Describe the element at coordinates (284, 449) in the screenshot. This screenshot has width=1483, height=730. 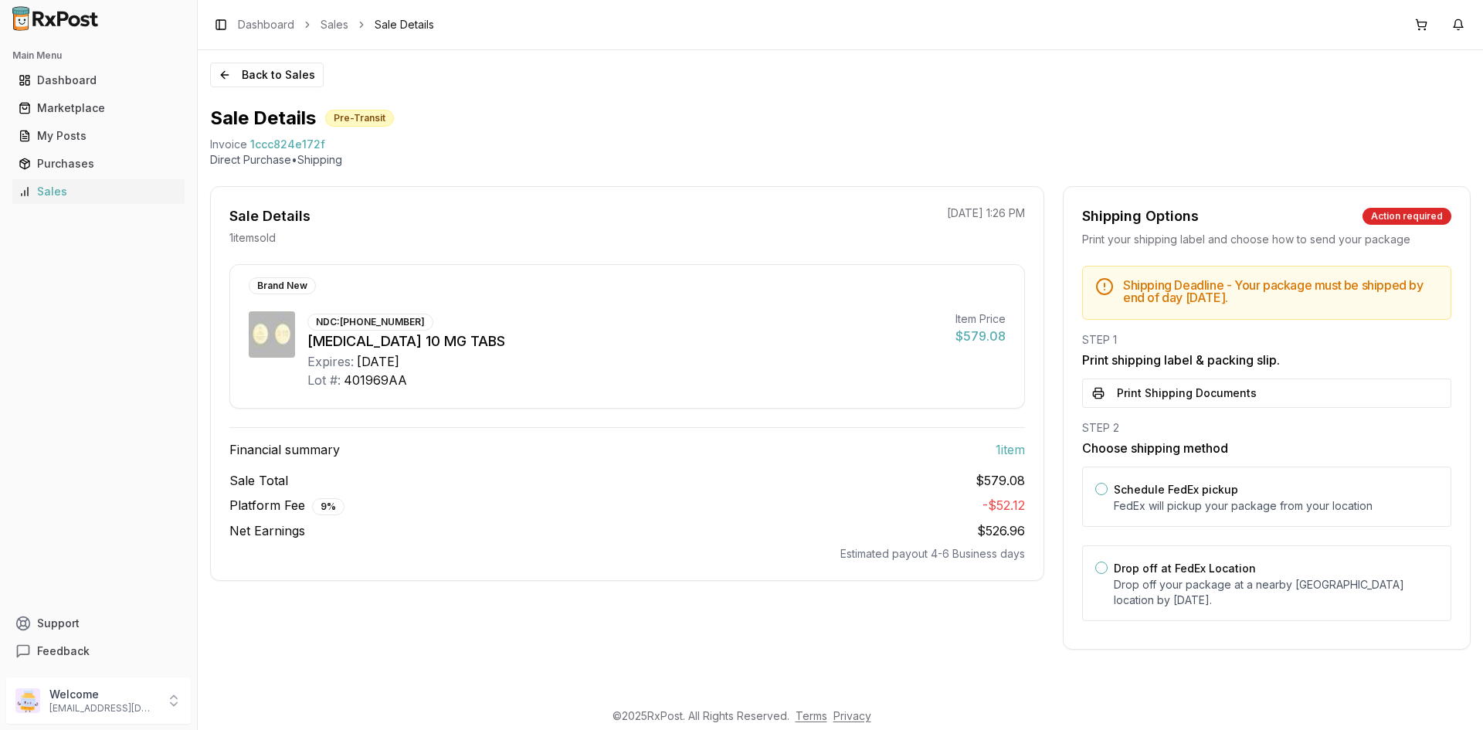
I see `span: Financial summary` at that location.